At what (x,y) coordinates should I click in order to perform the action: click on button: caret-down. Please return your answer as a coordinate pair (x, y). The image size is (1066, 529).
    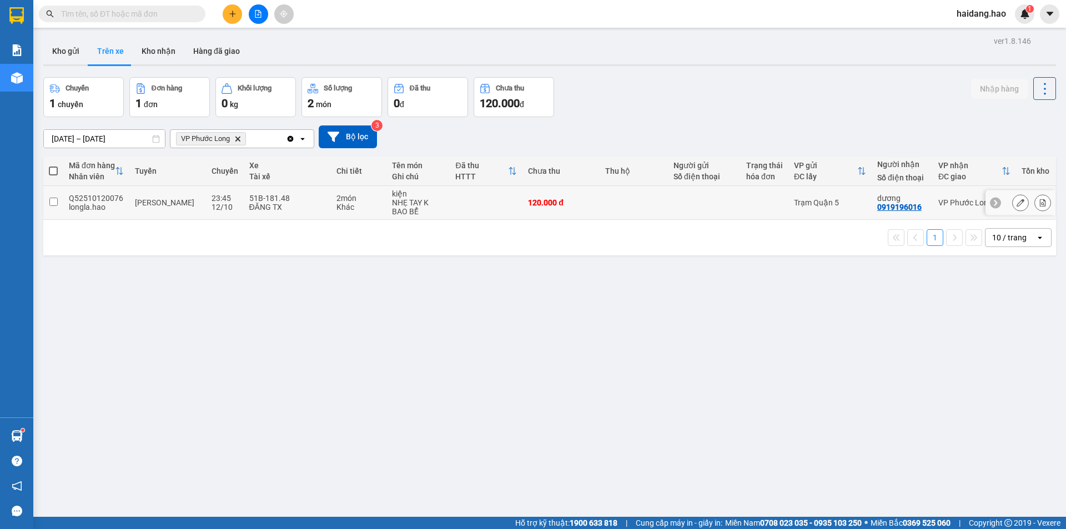
    Looking at the image, I should click on (1050, 14).